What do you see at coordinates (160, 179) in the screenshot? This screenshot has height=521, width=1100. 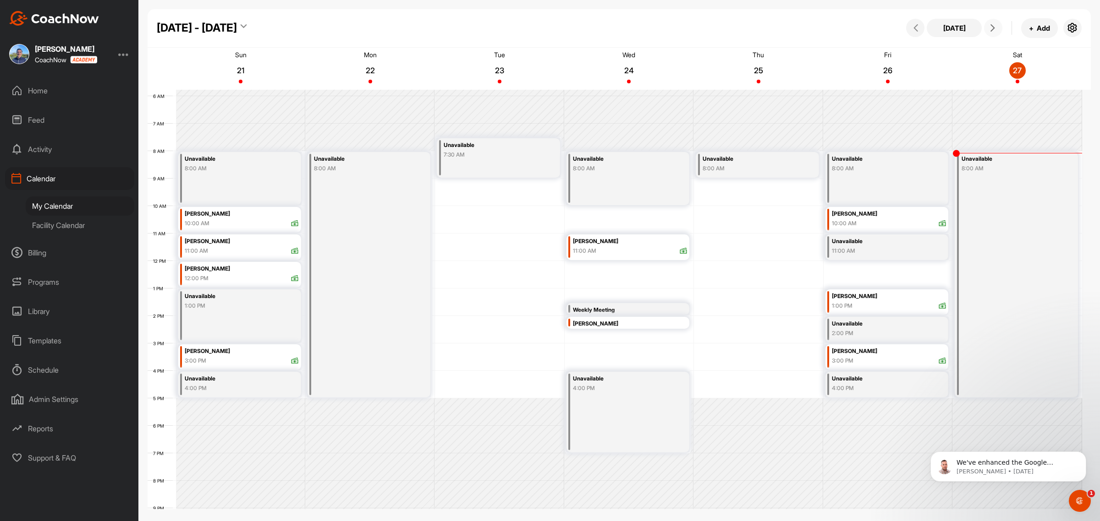 I see `div: 9 AM` at bounding box center [160, 179].